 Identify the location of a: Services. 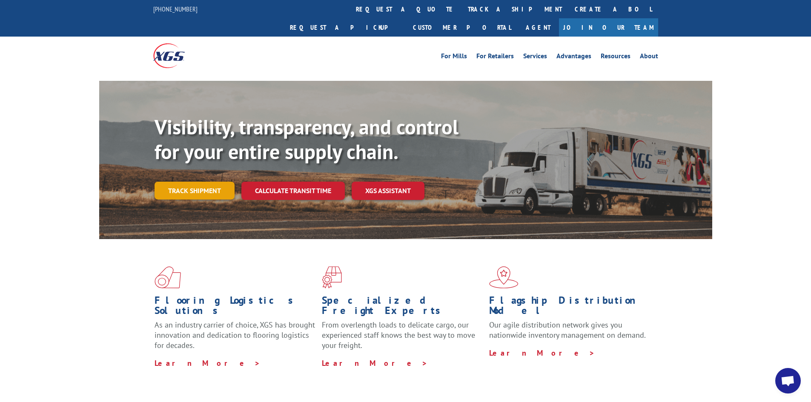
(535, 57).